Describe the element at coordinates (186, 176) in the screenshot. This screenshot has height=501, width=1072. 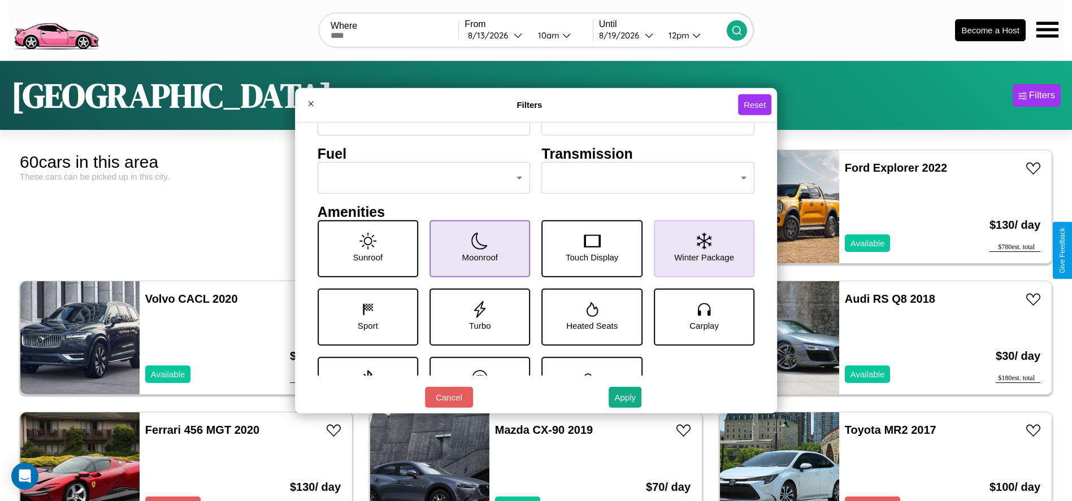
I see `div: These cars can be picked up in this city.` at that location.